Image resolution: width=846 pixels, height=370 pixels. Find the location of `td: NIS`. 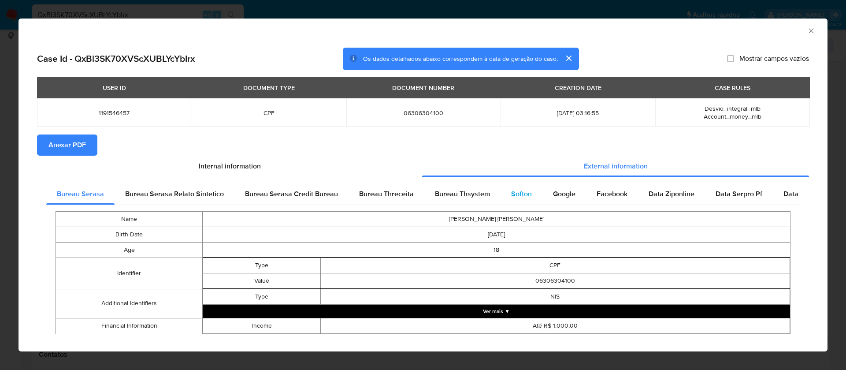

td: NIS is located at coordinates (554, 296).